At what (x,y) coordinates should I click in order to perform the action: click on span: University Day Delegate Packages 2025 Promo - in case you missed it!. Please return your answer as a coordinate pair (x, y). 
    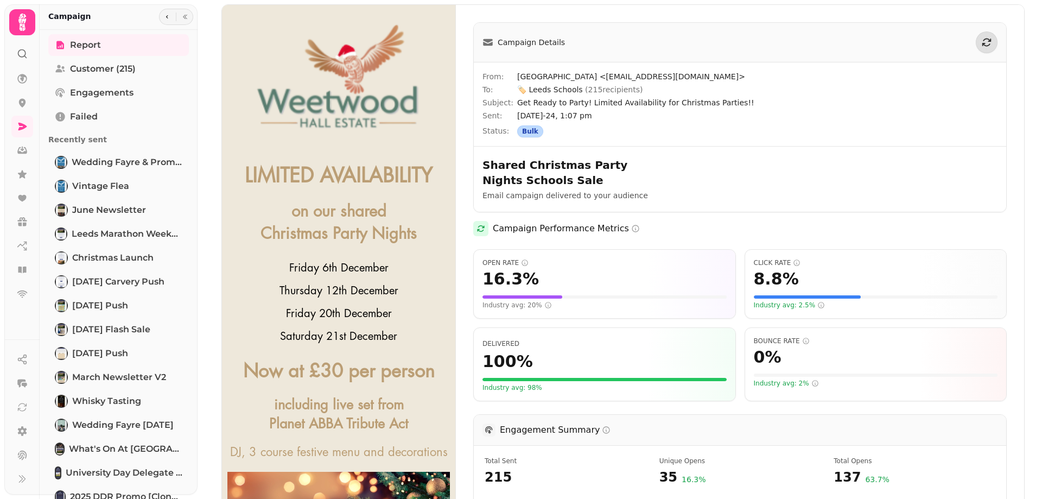
    Looking at the image, I should click on (124, 473).